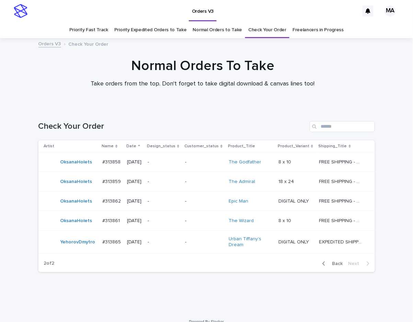 The image size is (413, 322). I want to click on p: #313862, so click(112, 201).